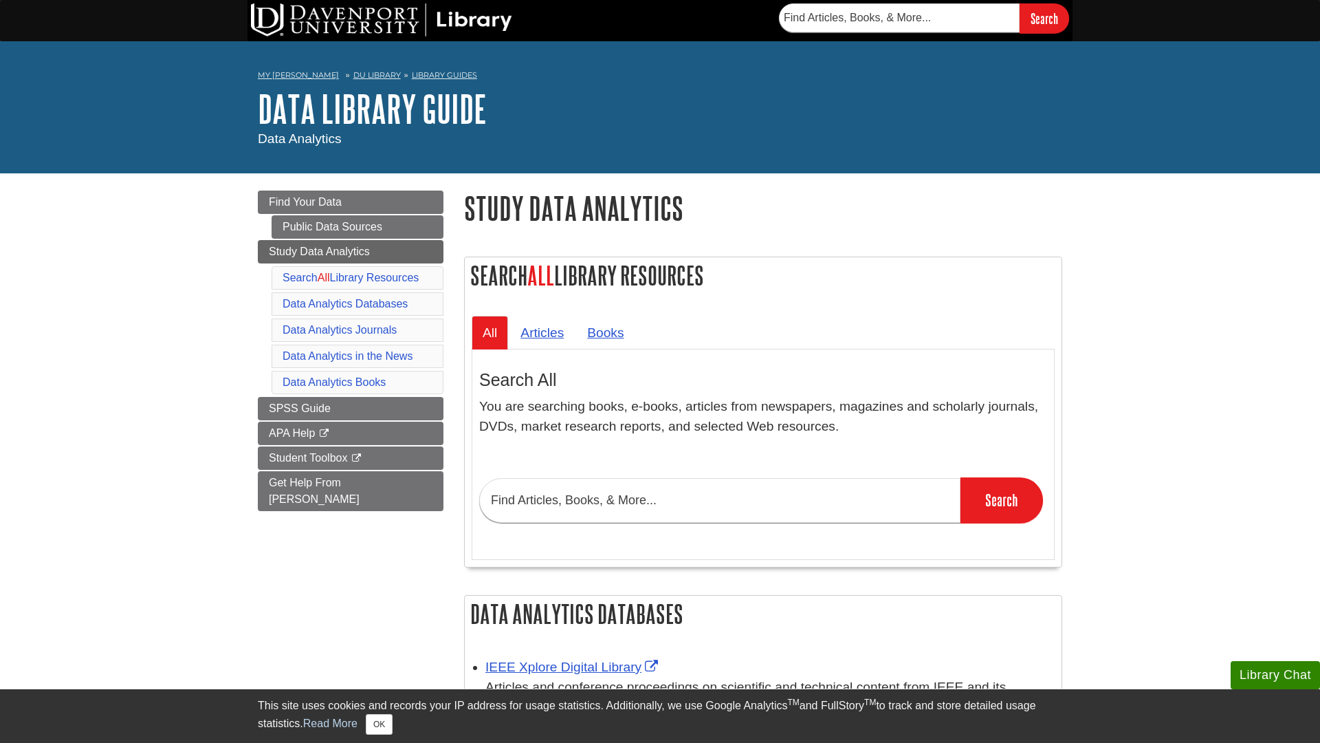  I want to click on a: APA Help, so click(351, 433).